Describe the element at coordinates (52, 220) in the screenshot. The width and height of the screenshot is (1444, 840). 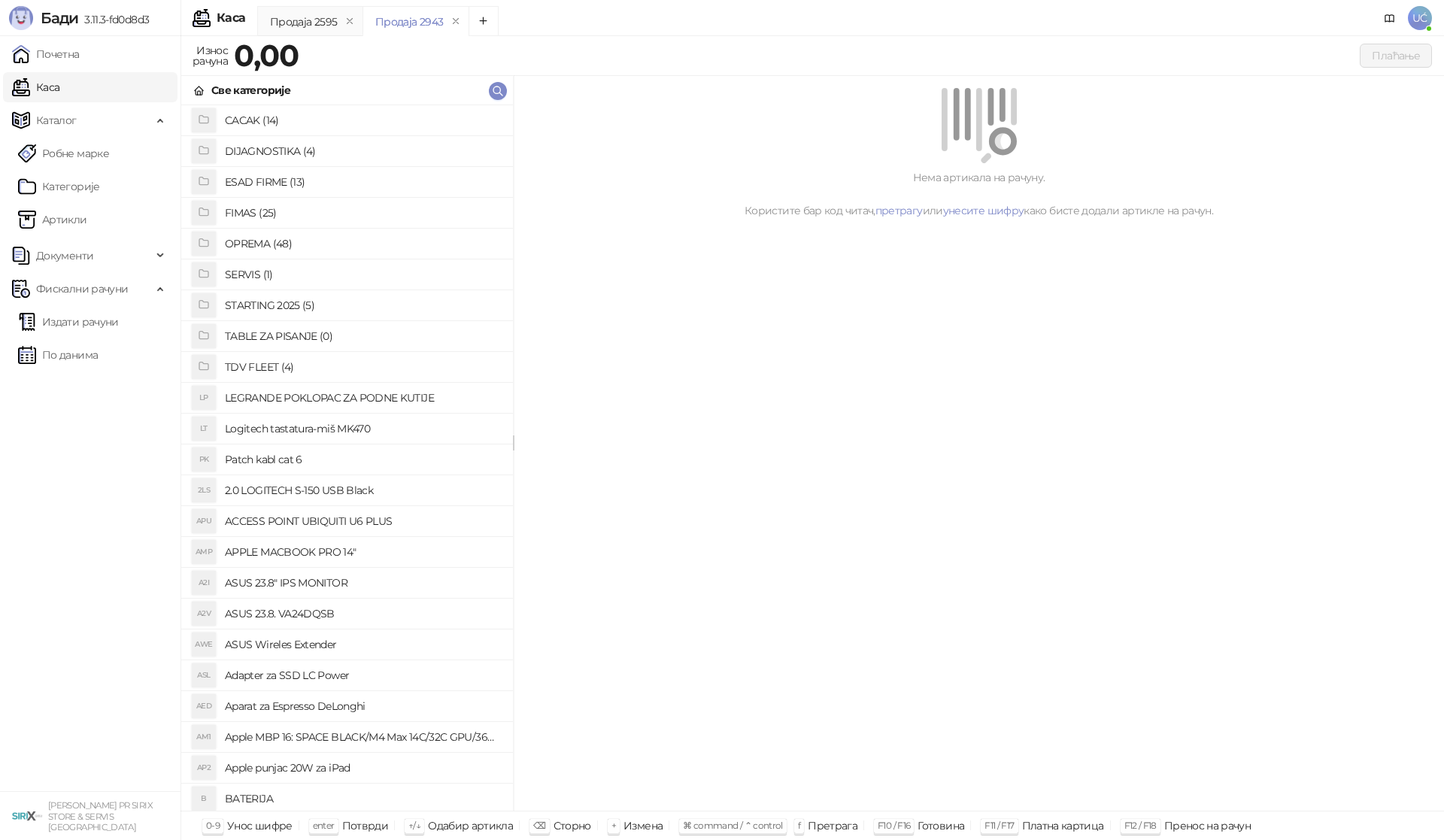
I see `a: ArtikliАртикли` at that location.